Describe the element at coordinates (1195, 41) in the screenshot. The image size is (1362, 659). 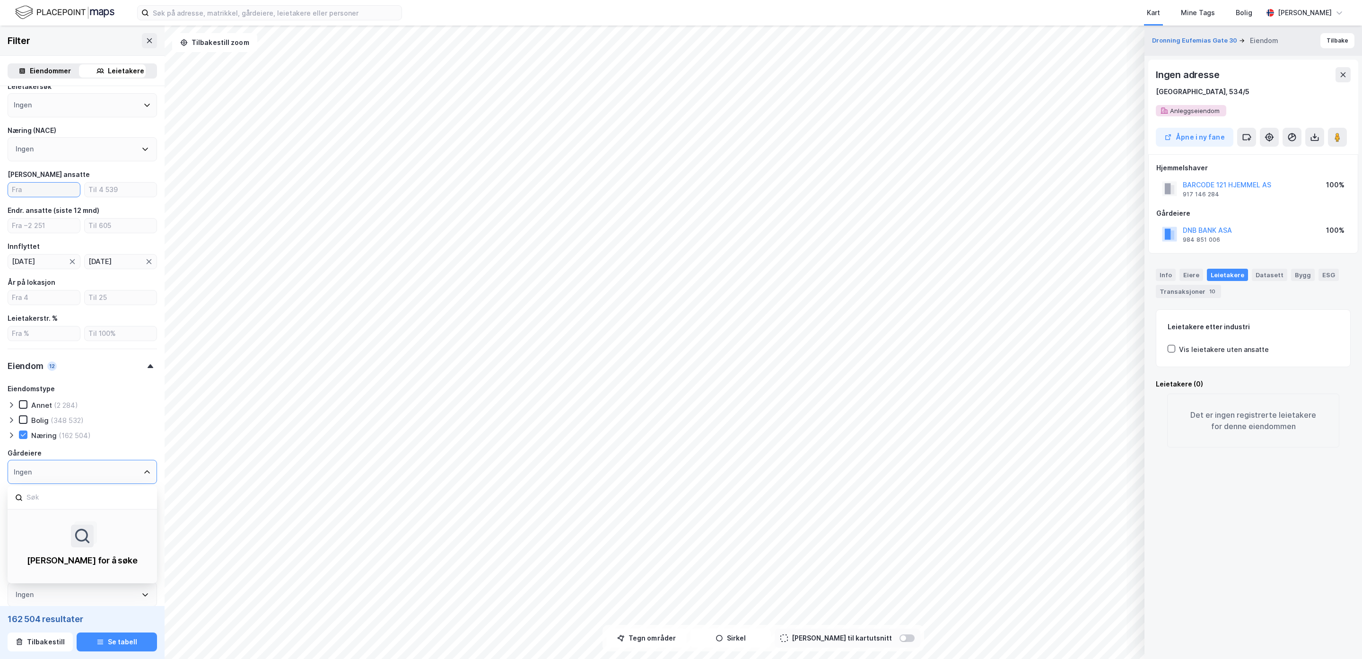
I see `button: Dronning Eufemias Gate 30` at that location.